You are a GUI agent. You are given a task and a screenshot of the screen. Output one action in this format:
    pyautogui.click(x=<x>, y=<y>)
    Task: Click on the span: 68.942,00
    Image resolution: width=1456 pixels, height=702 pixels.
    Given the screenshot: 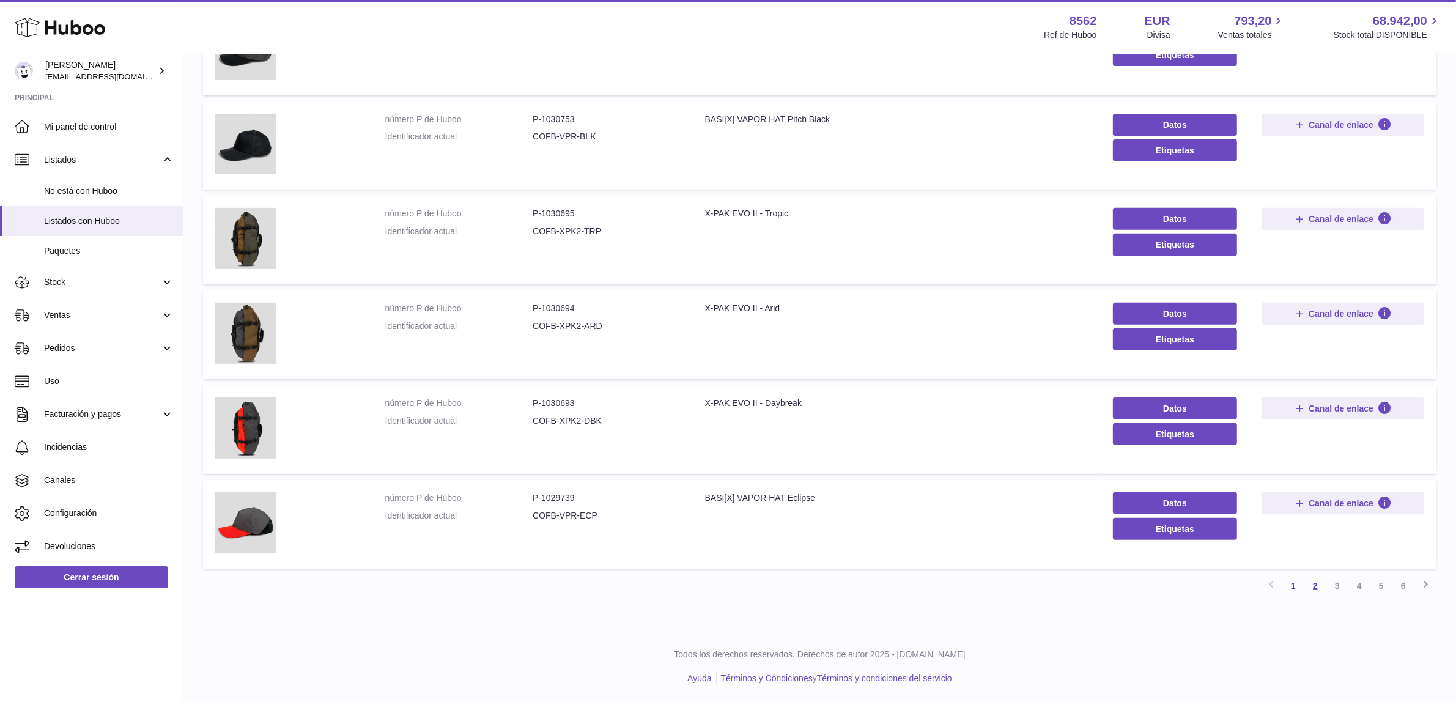 What is the action you would take?
    pyautogui.click(x=1400, y=21)
    